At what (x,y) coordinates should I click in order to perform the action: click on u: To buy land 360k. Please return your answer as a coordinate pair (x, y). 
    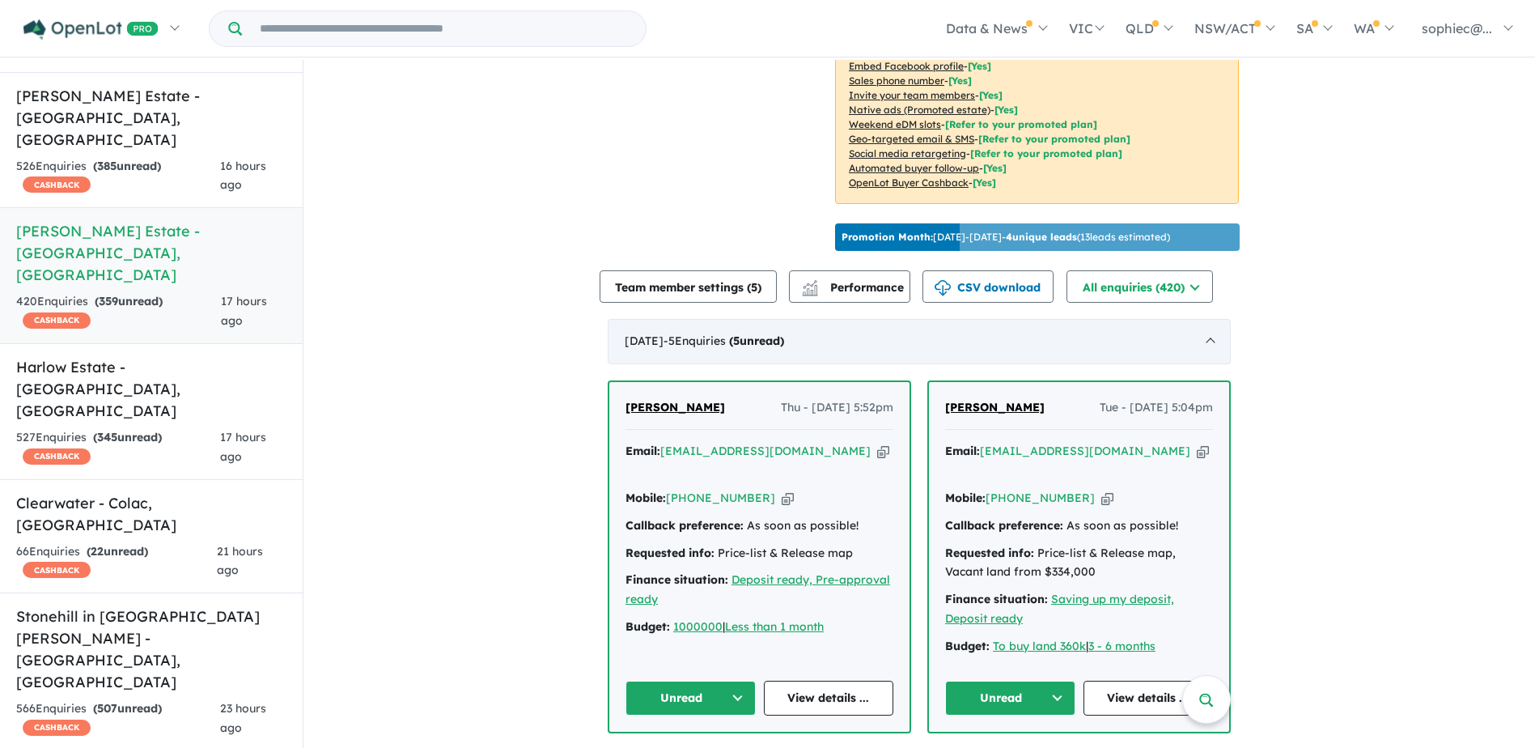
    Looking at the image, I should click on (1039, 646).